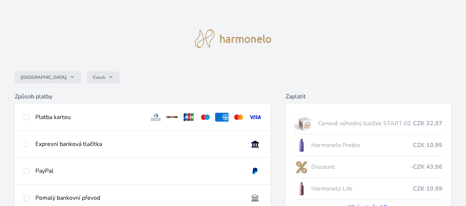 The height and width of the screenshot is (206, 466). What do you see at coordinates (255, 198) in the screenshot?
I see `img: bankTransfer_IBAN.svg` at bounding box center [255, 198].